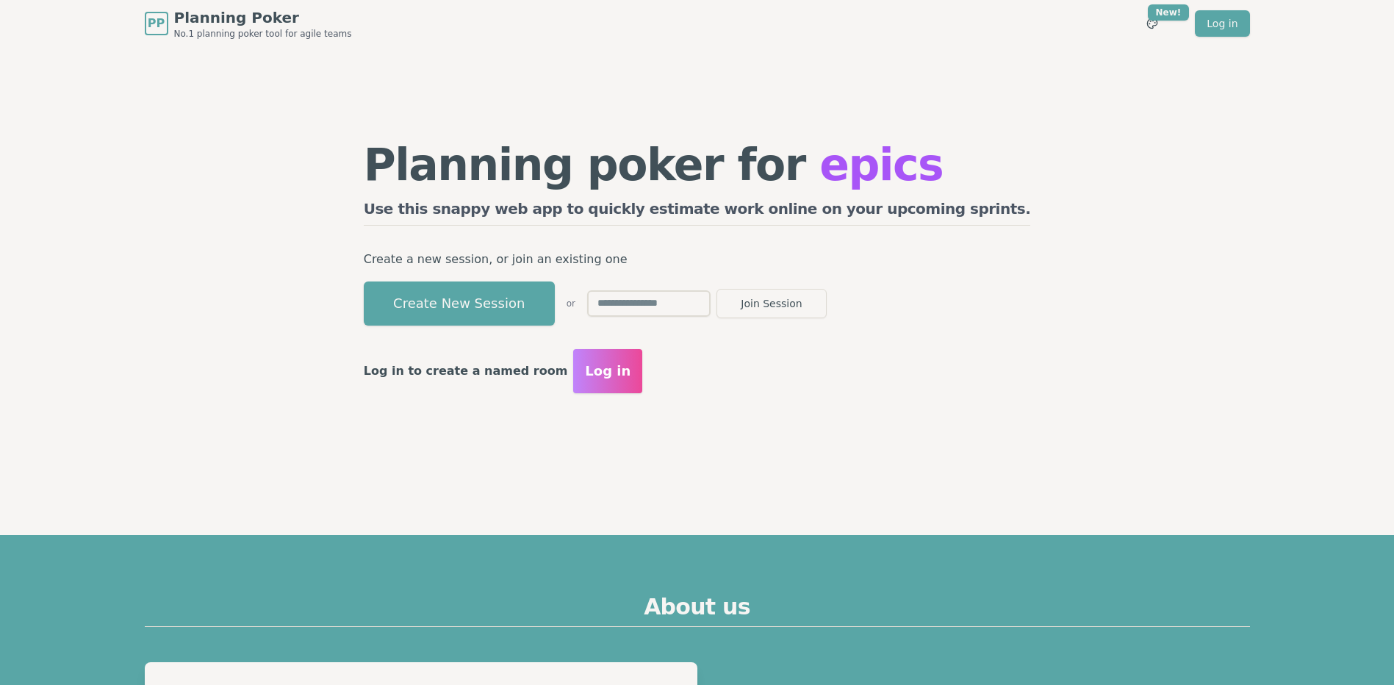 Image resolution: width=1394 pixels, height=685 pixels. I want to click on a: Log in, so click(1222, 24).